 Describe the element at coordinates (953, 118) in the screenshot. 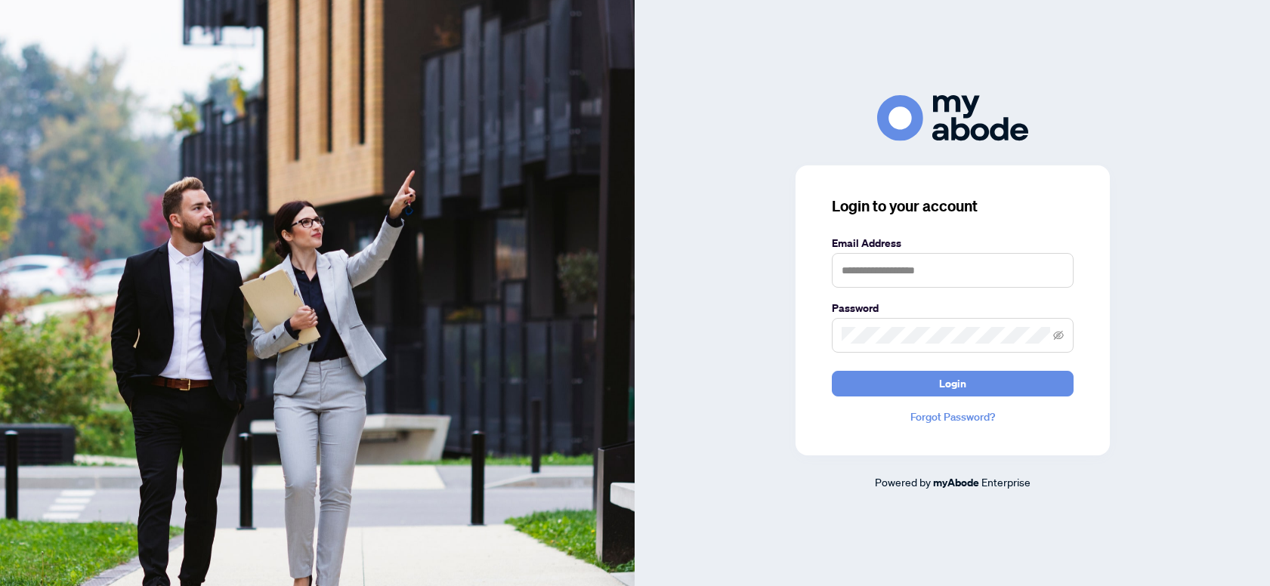

I see `img: ma-logo` at that location.